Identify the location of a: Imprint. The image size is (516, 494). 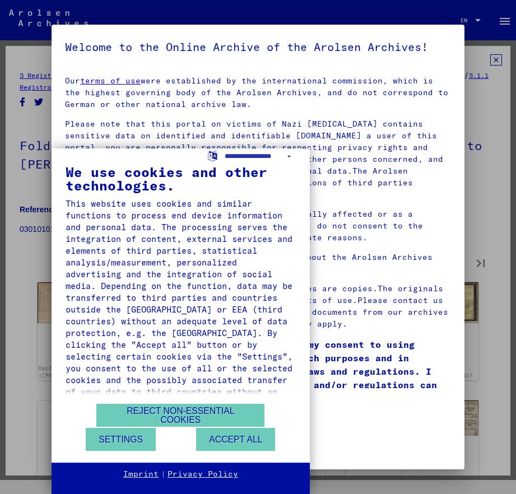
(141, 475).